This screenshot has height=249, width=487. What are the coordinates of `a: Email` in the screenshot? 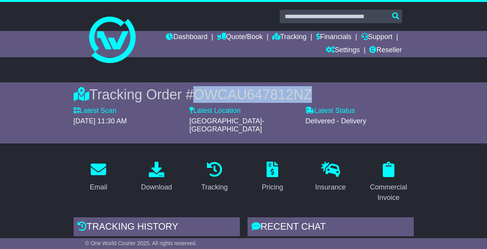 It's located at (98, 177).